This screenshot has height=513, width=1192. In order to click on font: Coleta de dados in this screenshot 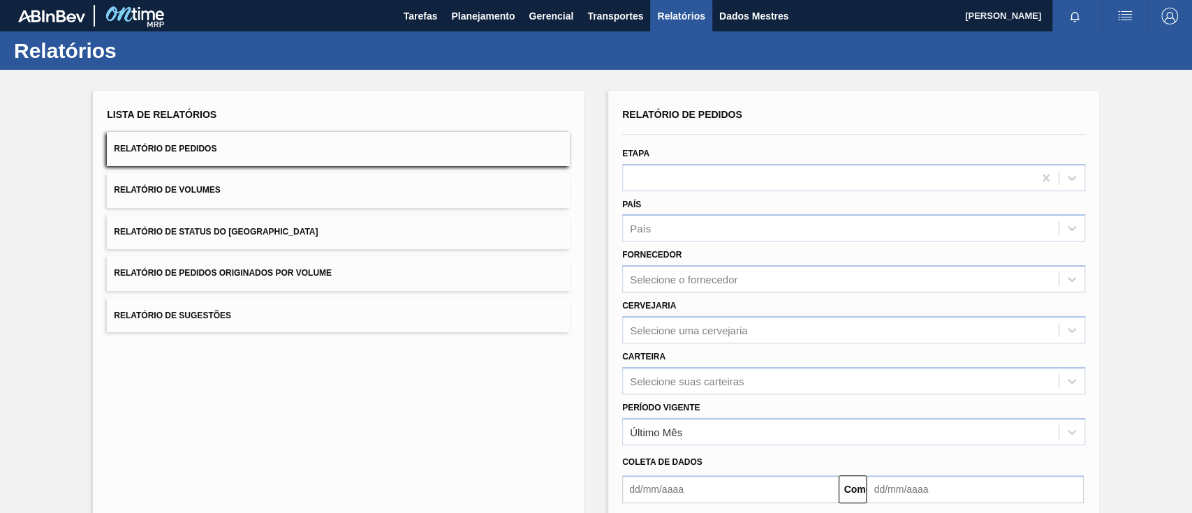, I will do `click(662, 462)`.